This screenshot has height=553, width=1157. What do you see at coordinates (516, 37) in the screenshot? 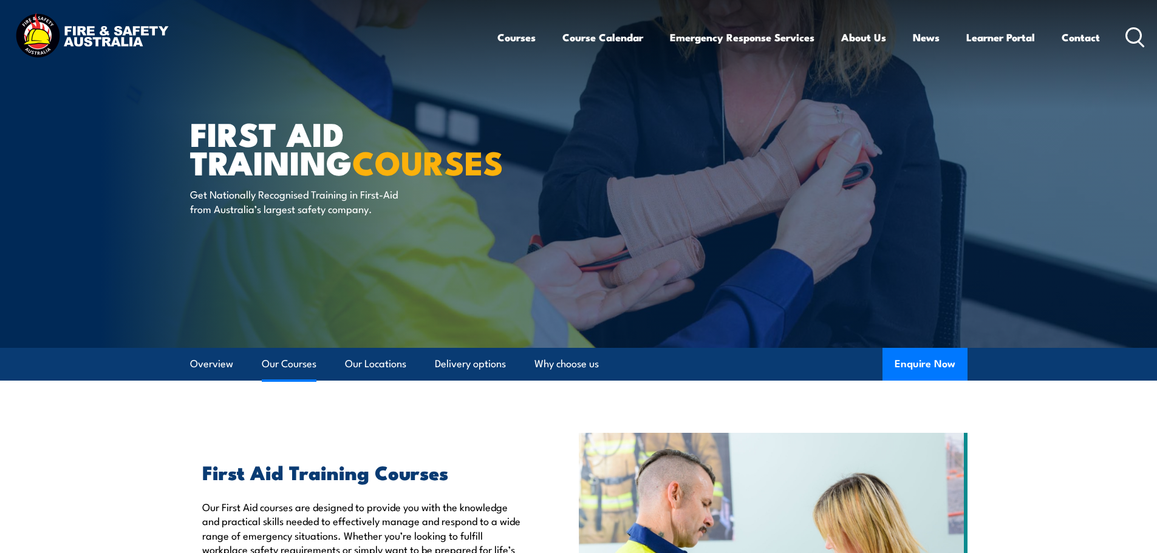
I see `a: Courses` at bounding box center [516, 37].